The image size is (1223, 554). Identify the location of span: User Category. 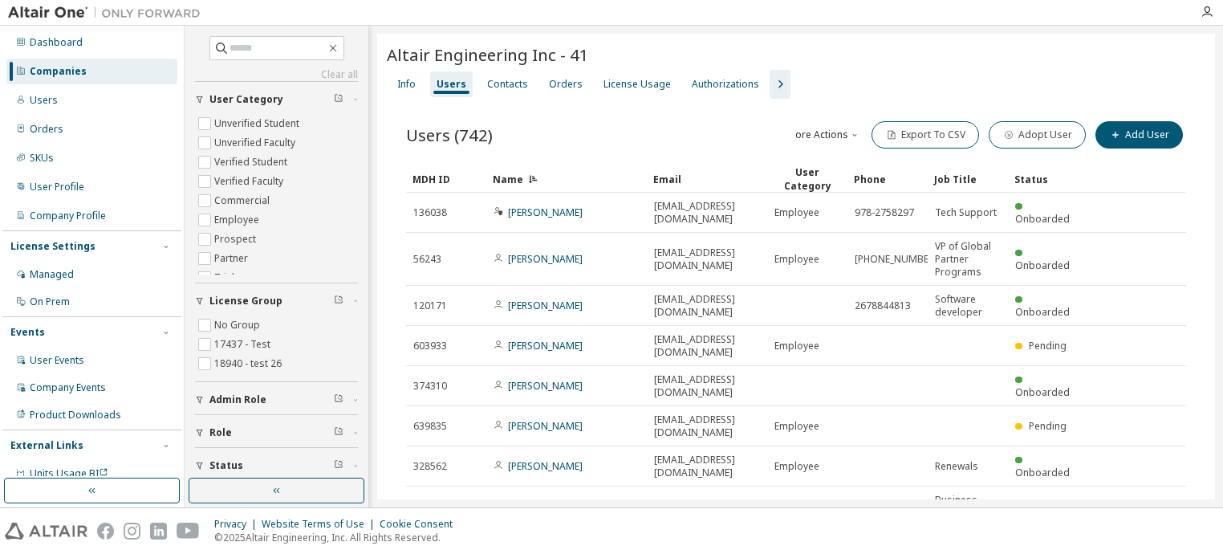
(246, 100).